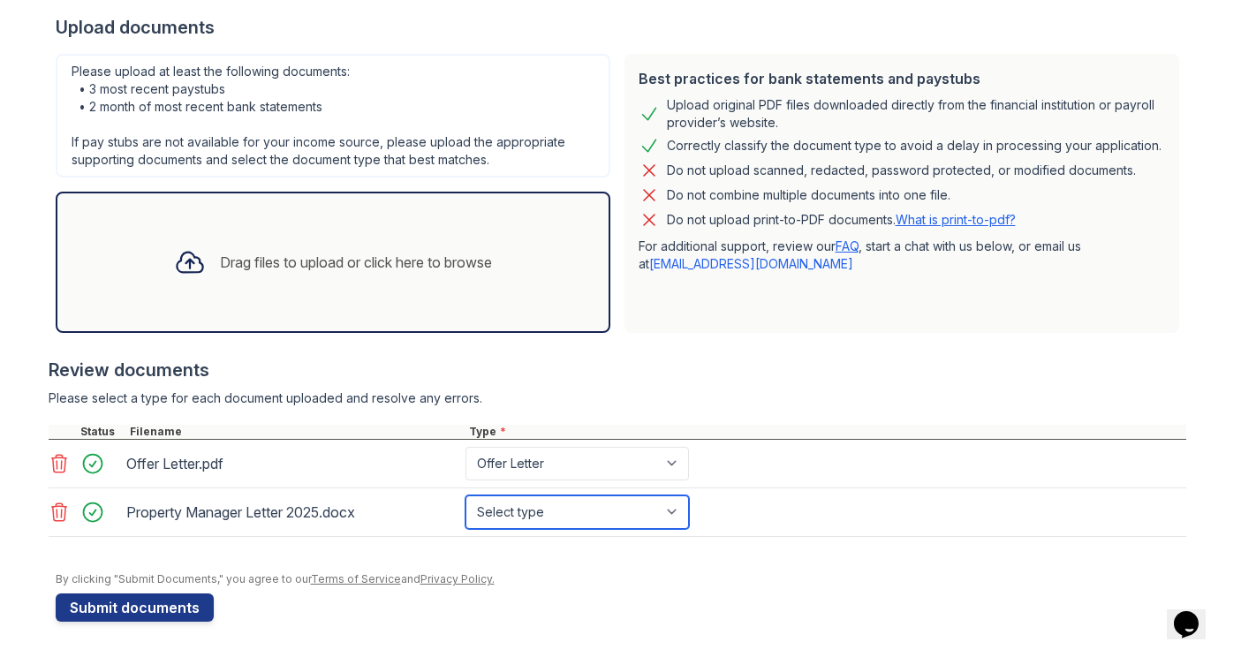 Image resolution: width=1241 pixels, height=657 pixels. I want to click on a: What is print-to-pdf?, so click(956, 219).